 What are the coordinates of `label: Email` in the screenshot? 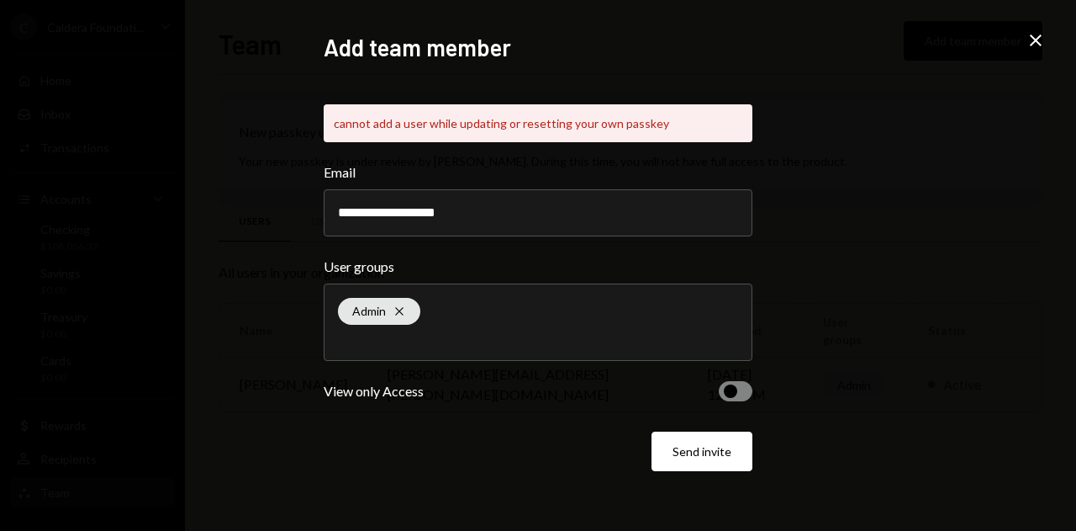 It's located at (538, 172).